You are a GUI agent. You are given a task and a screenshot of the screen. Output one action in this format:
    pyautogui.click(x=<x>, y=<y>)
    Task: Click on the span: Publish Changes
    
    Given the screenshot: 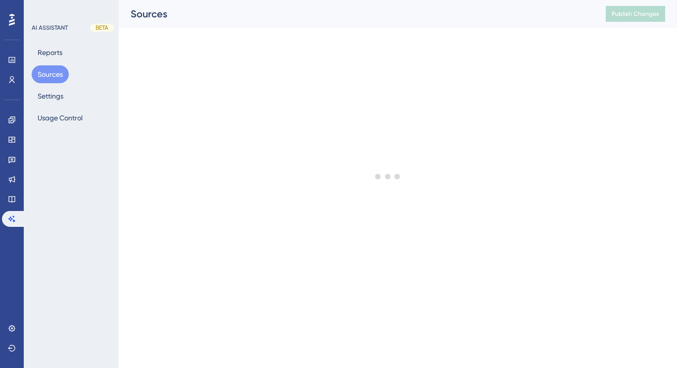 What is the action you would take?
    pyautogui.click(x=635, y=14)
    